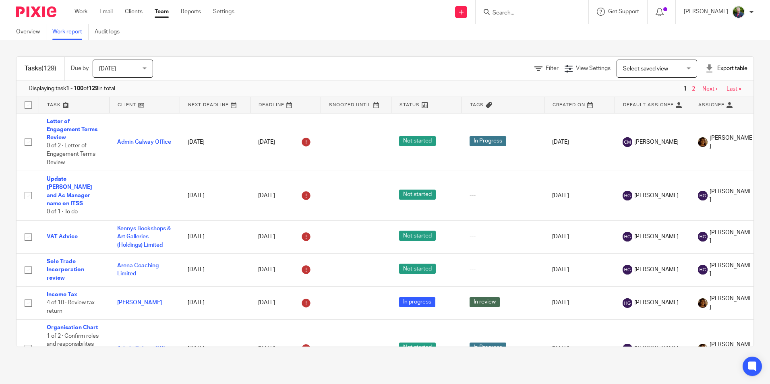 The image size is (770, 384). I want to click on h1: Tasks, so click(40, 68).